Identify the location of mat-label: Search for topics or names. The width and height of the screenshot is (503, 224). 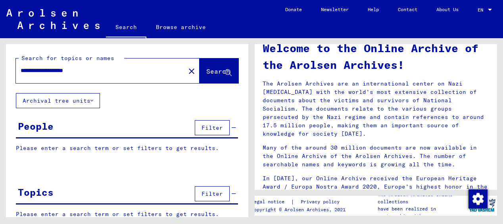
(68, 58).